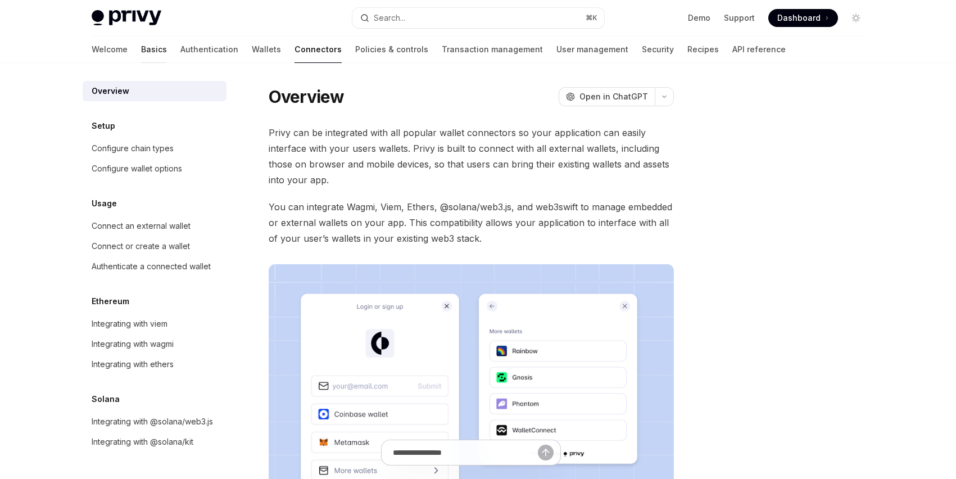 The image size is (956, 479). I want to click on a: Overview, so click(155, 91).